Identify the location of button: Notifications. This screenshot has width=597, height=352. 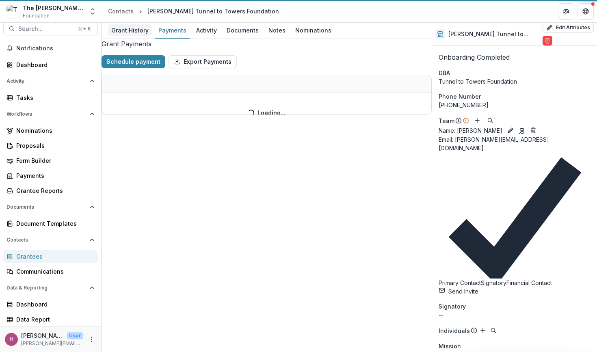
(50, 48).